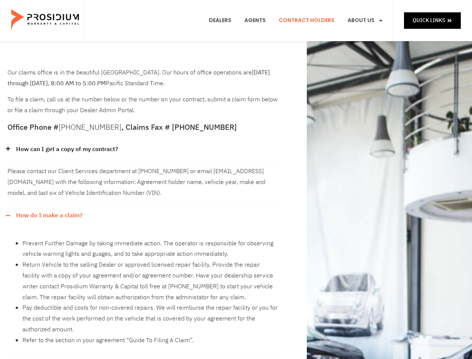 This screenshot has width=472, height=359. Describe the element at coordinates (67, 149) in the screenshot. I see `a: How can I get a copy of my contract?` at that location.